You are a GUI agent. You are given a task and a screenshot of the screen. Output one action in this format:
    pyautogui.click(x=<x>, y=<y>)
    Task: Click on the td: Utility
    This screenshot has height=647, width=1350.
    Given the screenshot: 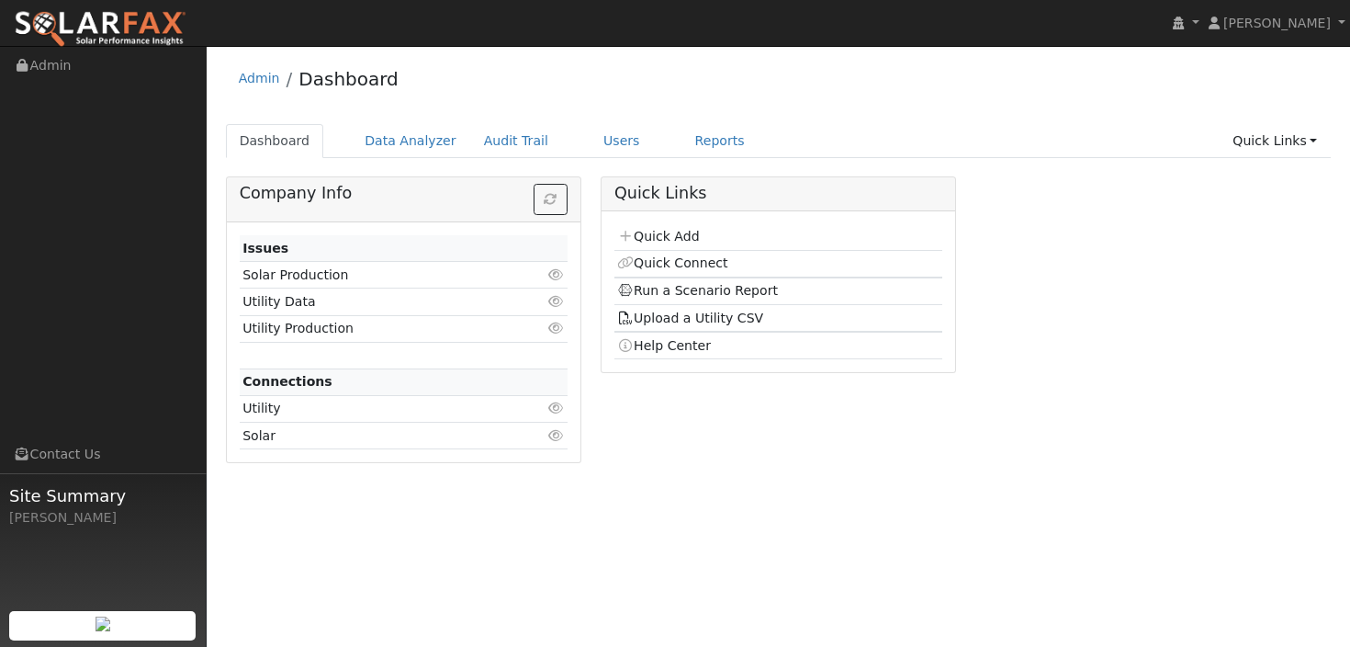 What is the action you would take?
    pyautogui.click(x=377, y=408)
    